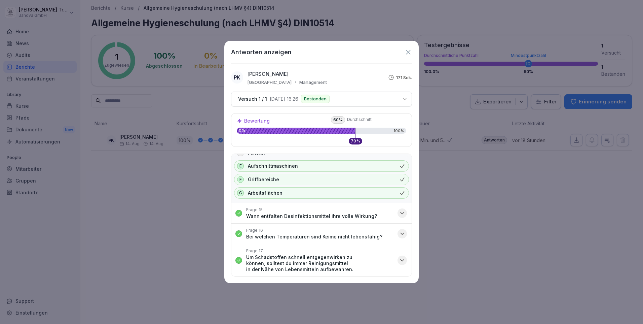 This screenshot has height=324, width=643. Describe the element at coordinates (273, 166) in the screenshot. I see `p: Aufschnittmaschinen` at that location.